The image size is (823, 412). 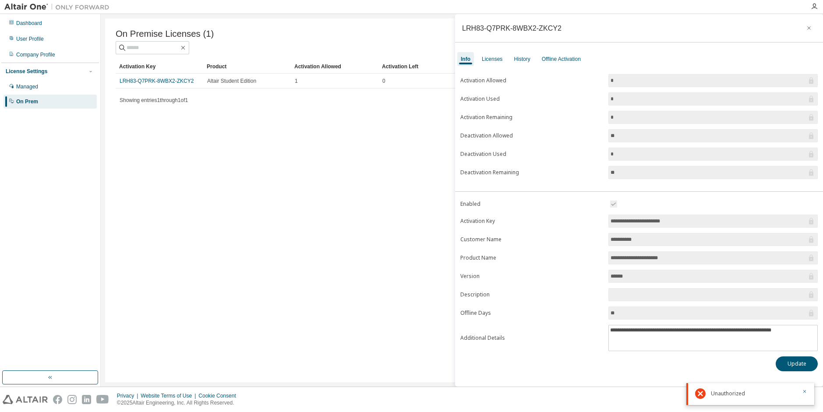 What do you see at coordinates (532, 204) in the screenshot?
I see `label: Enabled` at bounding box center [532, 204].